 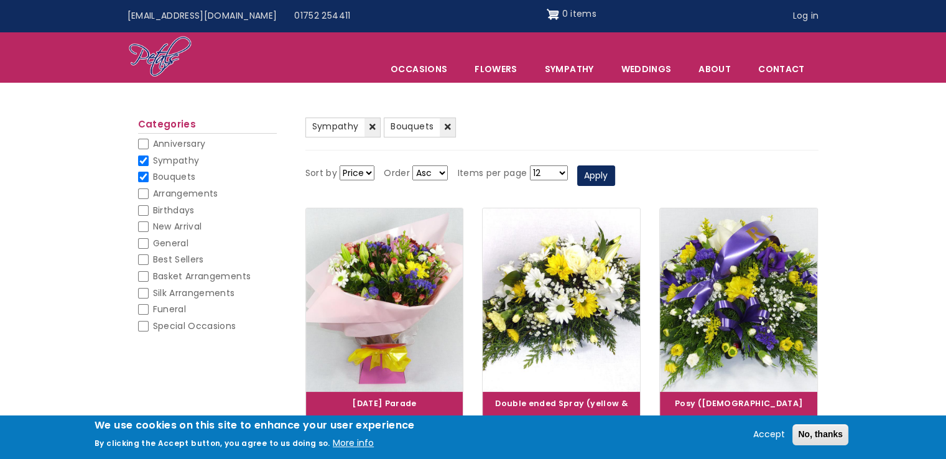 I want to click on span: Weddings, so click(x=645, y=69).